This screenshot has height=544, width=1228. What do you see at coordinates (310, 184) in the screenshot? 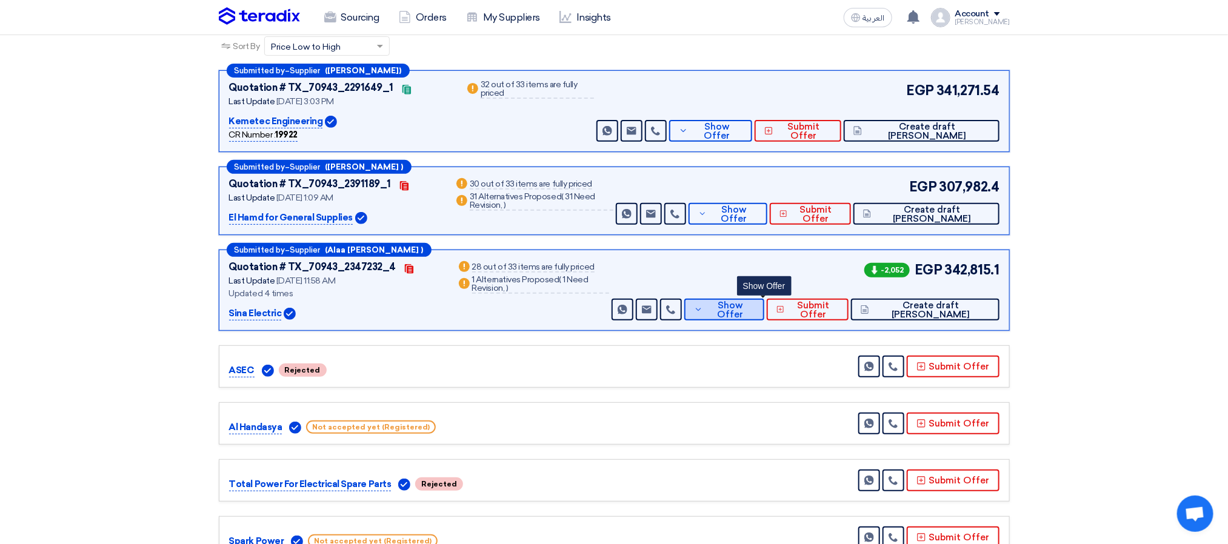
I see `div: Quotation # TX_70943_2391189_1` at bounding box center [310, 184].